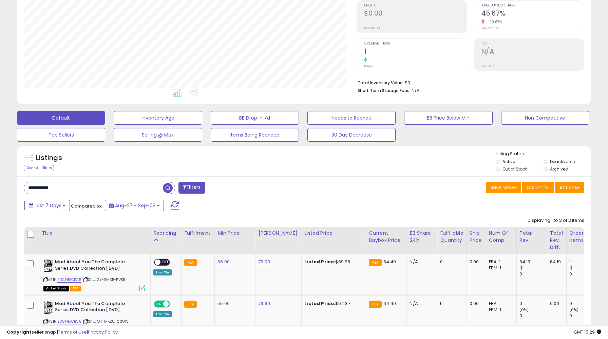  I want to click on h2: $0.00, so click(415, 14).